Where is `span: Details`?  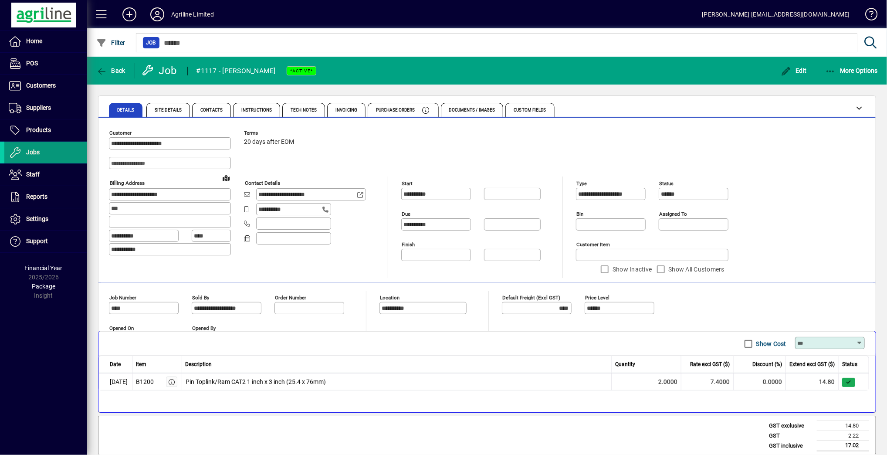 span: Details is located at coordinates (125, 110).